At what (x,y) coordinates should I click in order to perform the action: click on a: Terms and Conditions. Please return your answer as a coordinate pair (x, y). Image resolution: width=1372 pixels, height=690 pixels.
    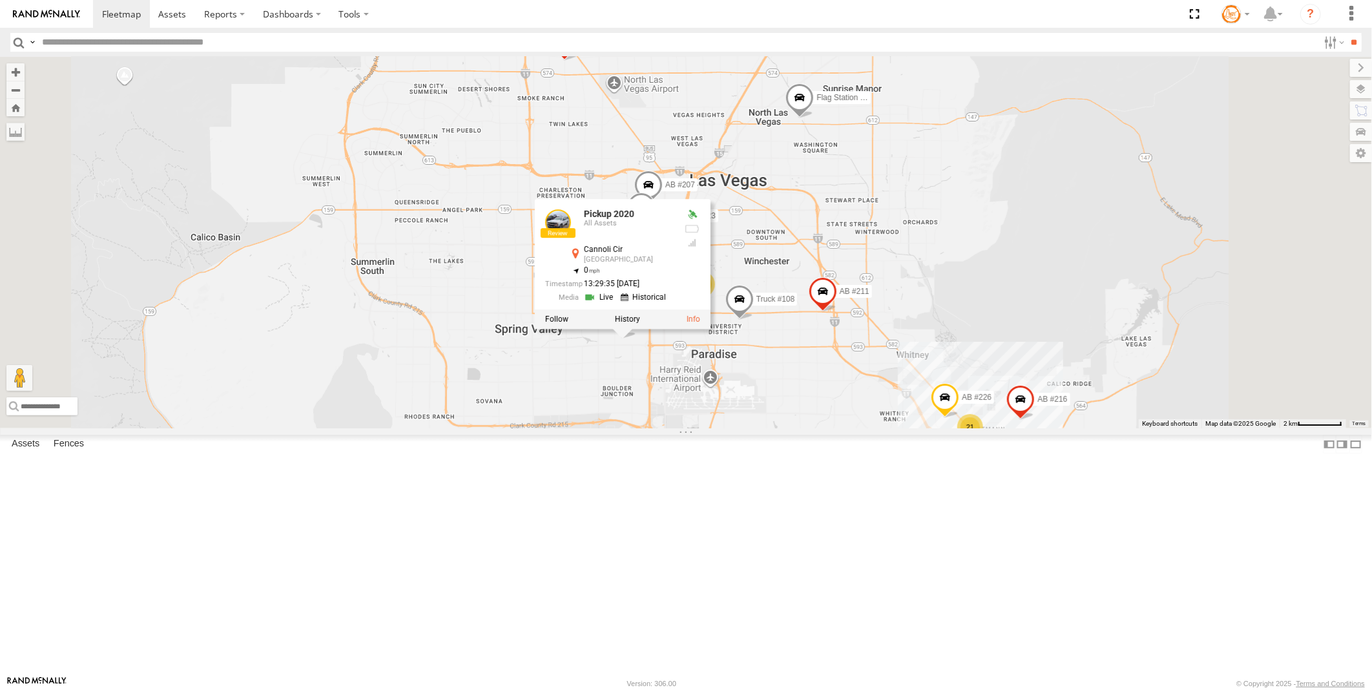
    Looking at the image, I should click on (1330, 683).